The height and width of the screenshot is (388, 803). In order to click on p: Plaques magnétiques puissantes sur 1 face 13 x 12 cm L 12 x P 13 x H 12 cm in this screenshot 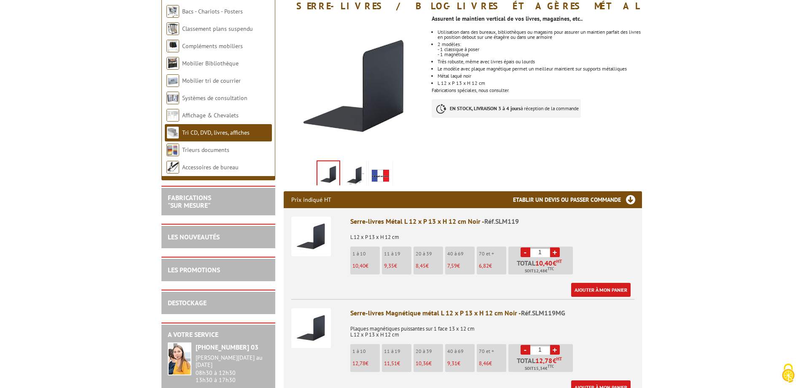, I will do `click(493, 329)`.